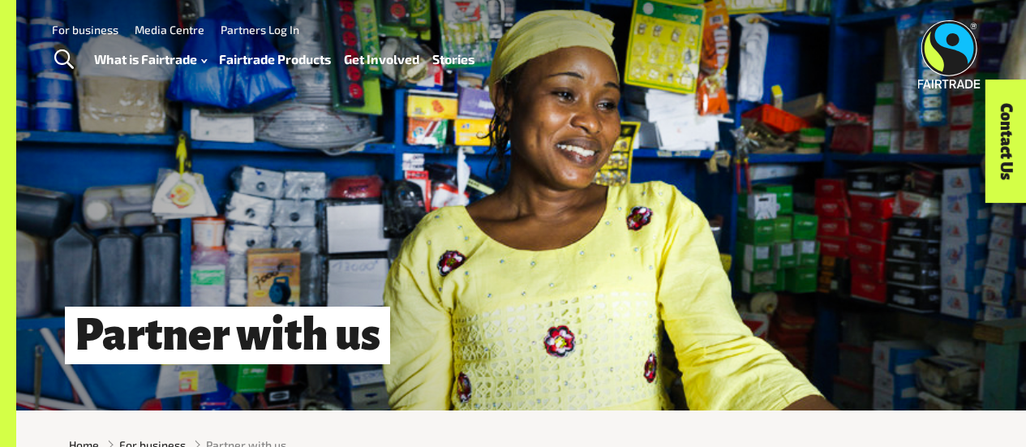 This screenshot has height=447, width=1026. Describe the element at coordinates (381, 59) in the screenshot. I see `a: Get Involved` at that location.